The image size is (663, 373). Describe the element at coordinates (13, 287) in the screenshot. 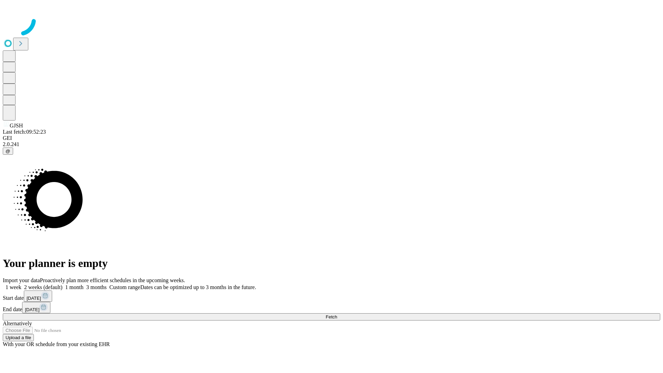

I see `span: 1 week` at that location.